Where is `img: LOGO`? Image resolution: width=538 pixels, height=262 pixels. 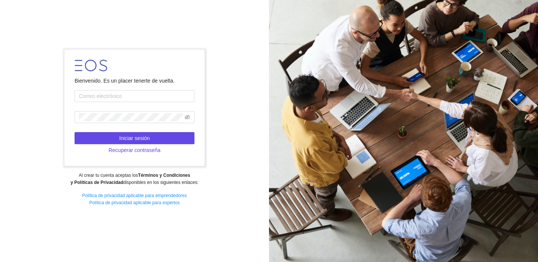 img: LOGO is located at coordinates (91, 65).